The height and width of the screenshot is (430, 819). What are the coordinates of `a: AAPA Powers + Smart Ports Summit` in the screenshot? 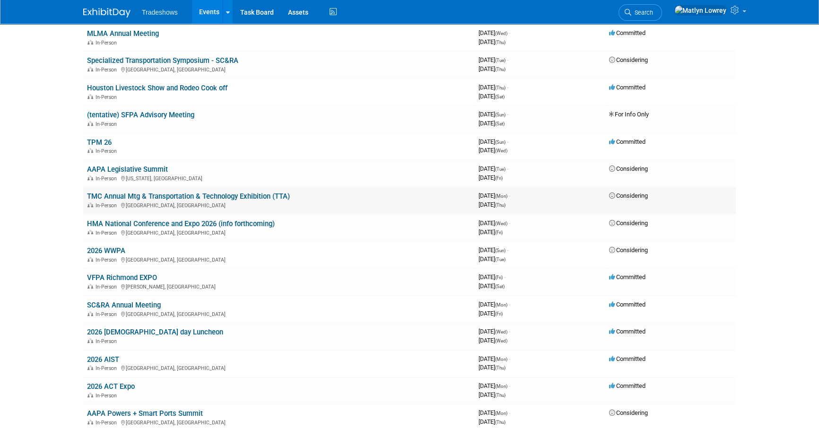 It's located at (145, 413).